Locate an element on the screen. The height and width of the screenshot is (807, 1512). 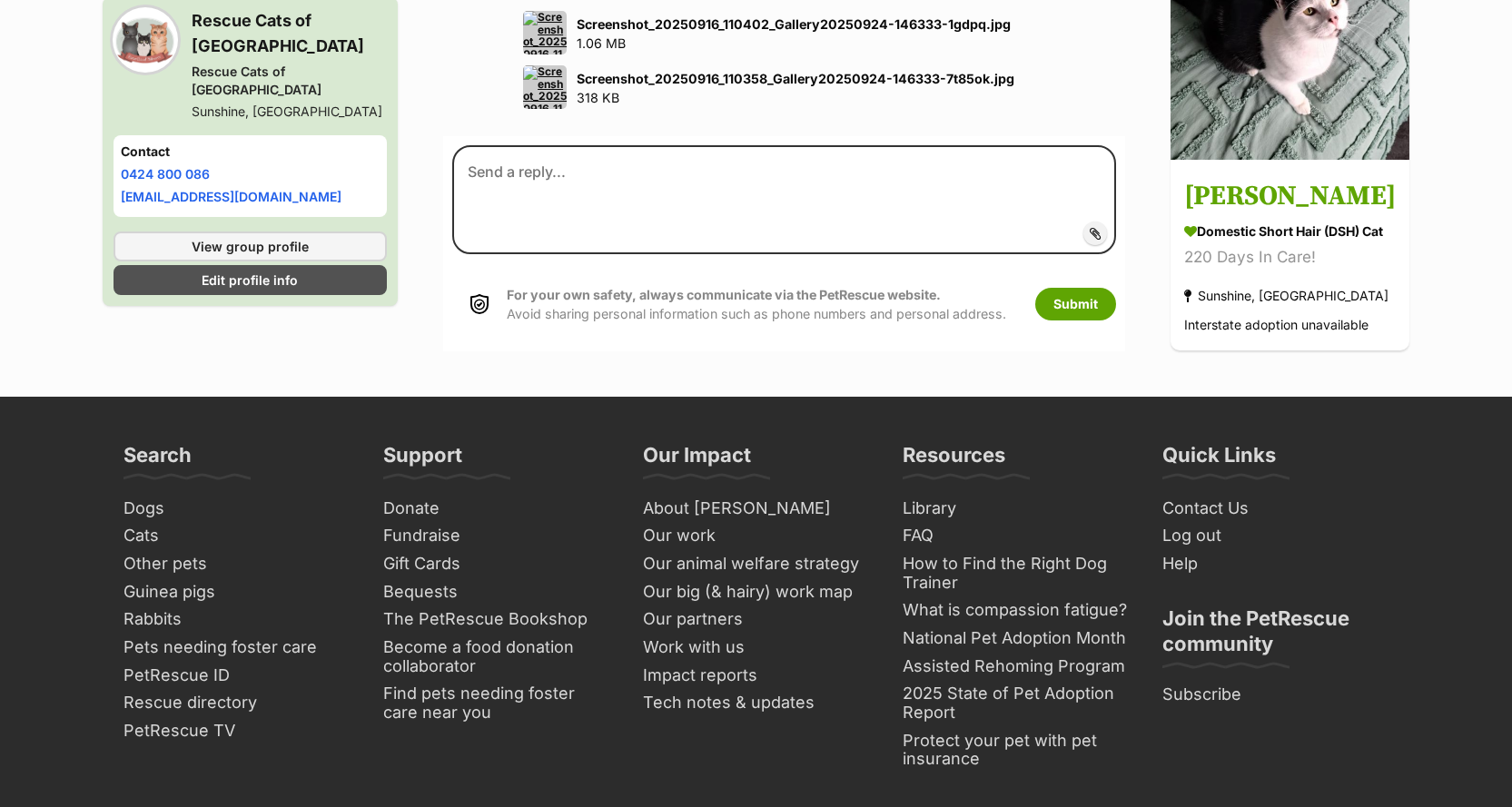
button: Submit is located at coordinates (1075, 304).